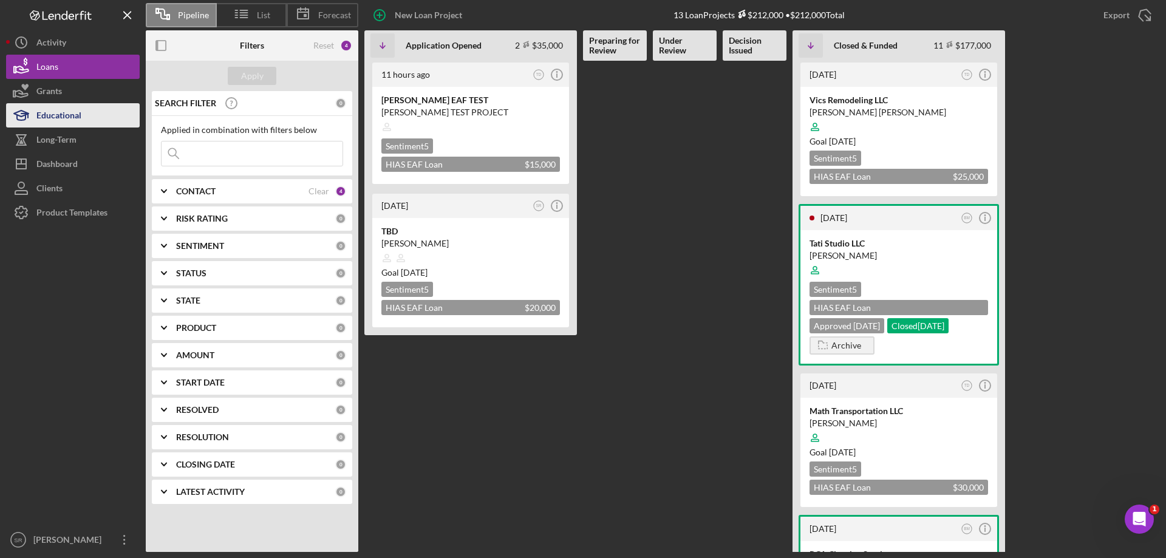 The height and width of the screenshot is (558, 1166). I want to click on time: 2025-08-17 03:32, so click(834, 217).